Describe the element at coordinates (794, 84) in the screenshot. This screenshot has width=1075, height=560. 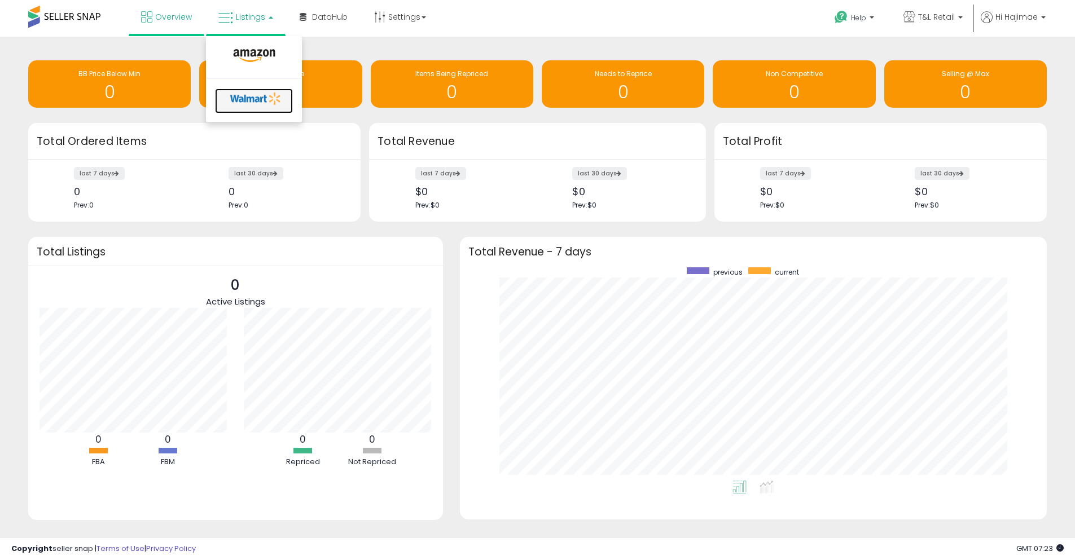
I see `a: Non Competitive 0` at that location.